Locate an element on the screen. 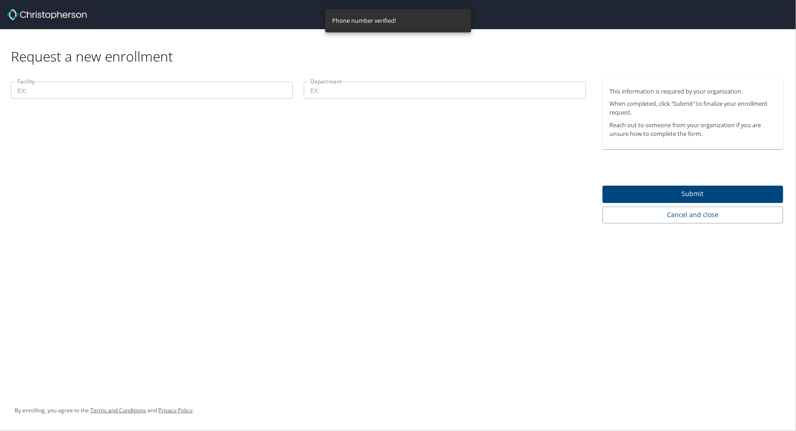  span: Cancel and close is located at coordinates (692, 215).